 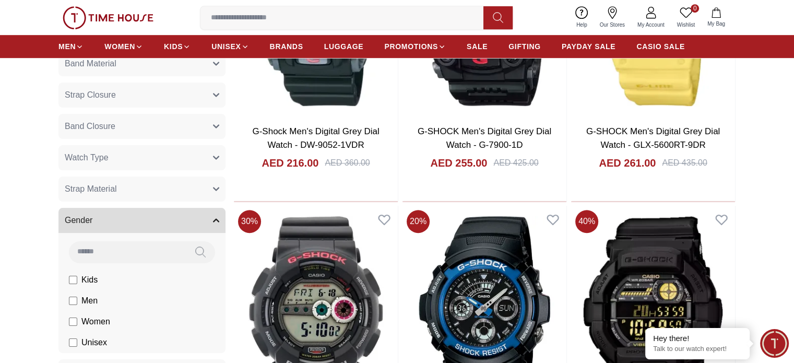 What do you see at coordinates (67, 46) in the screenshot?
I see `span: MEN` at bounding box center [67, 46].